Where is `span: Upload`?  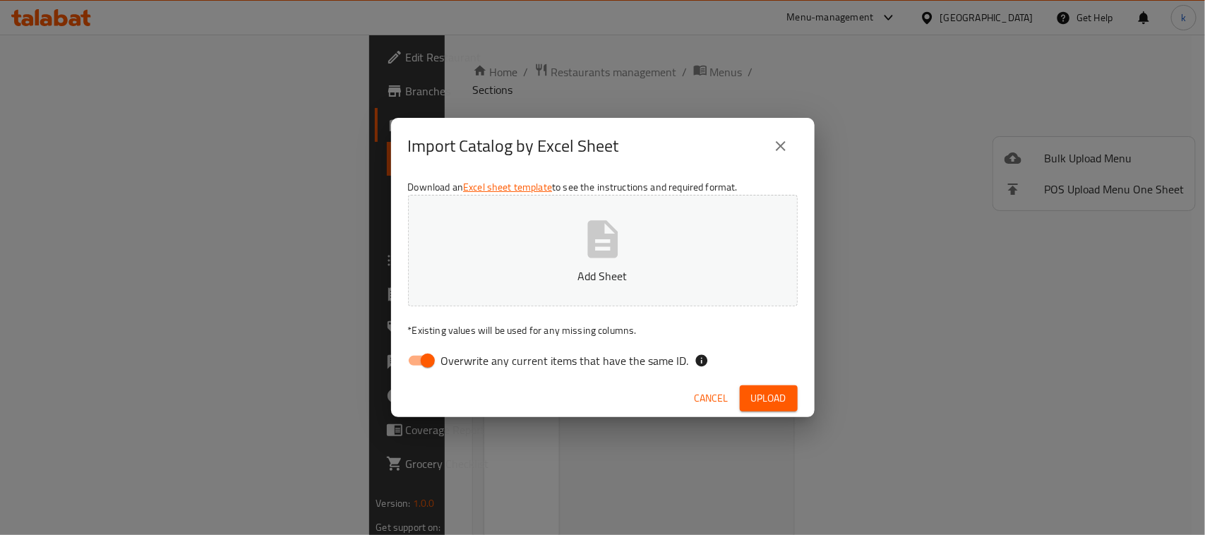 span: Upload is located at coordinates (769, 398).